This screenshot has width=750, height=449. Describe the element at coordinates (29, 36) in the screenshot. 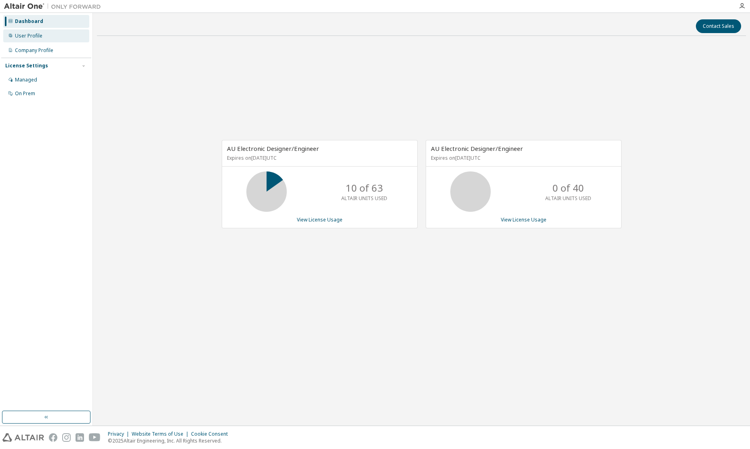

I see `div: User Profile` at that location.